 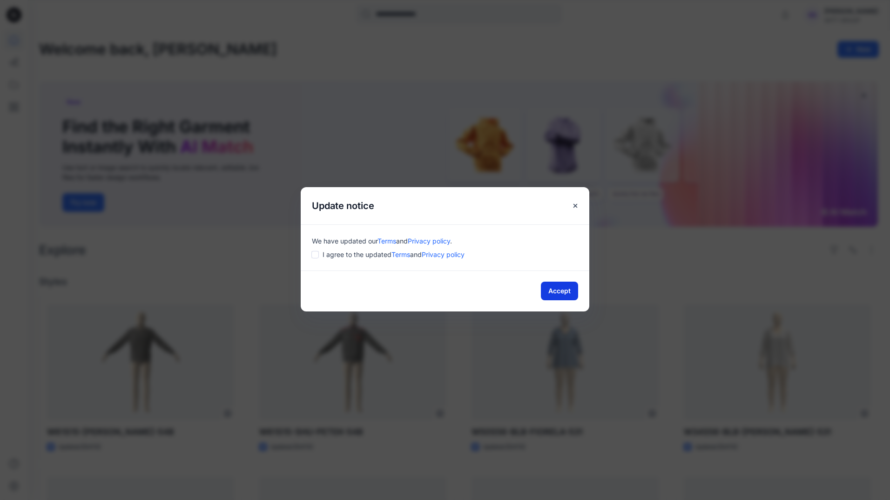 What do you see at coordinates (575, 206) in the screenshot?
I see `button: Close` at bounding box center [575, 206].